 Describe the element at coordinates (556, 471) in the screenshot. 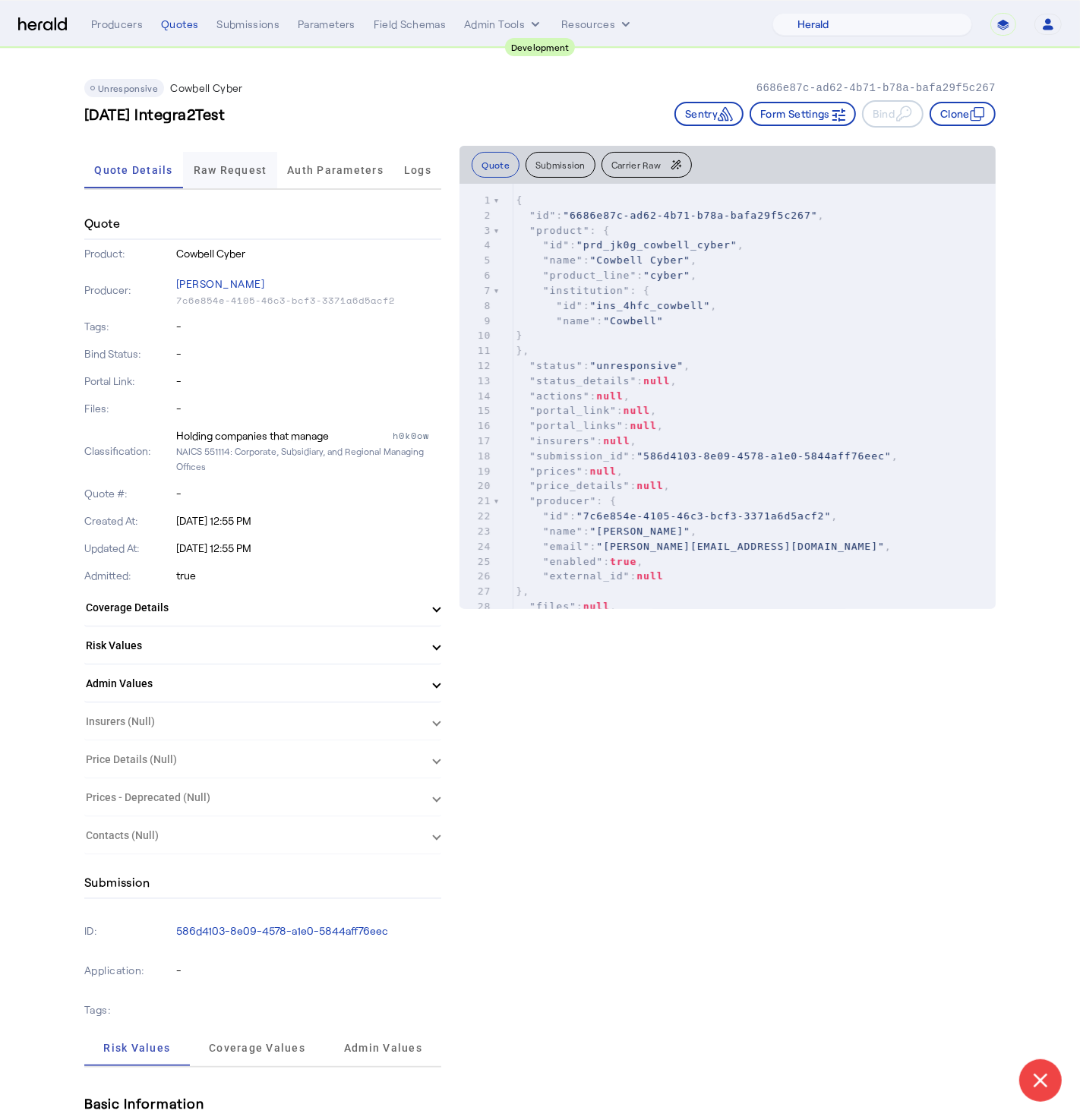

I see `span: "prices"` at that location.